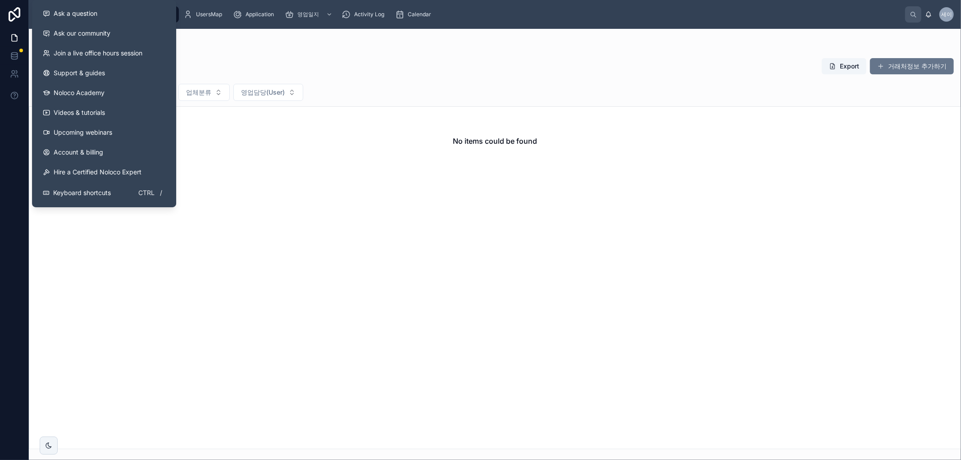  Describe the element at coordinates (104, 53) in the screenshot. I see `a: Join a live office hours session` at that location.